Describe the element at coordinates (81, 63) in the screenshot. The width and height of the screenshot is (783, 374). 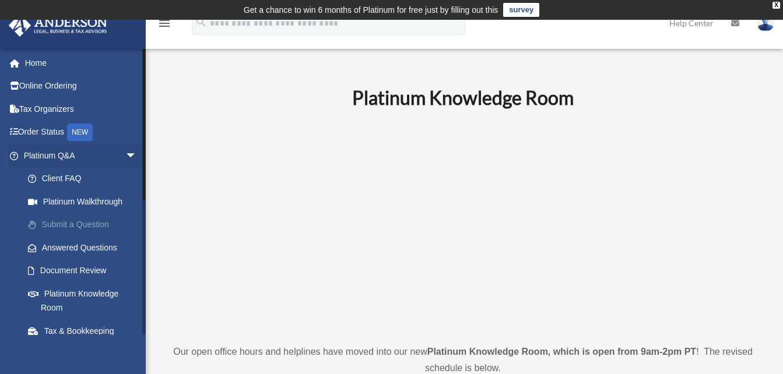
I see `a: Home` at that location.